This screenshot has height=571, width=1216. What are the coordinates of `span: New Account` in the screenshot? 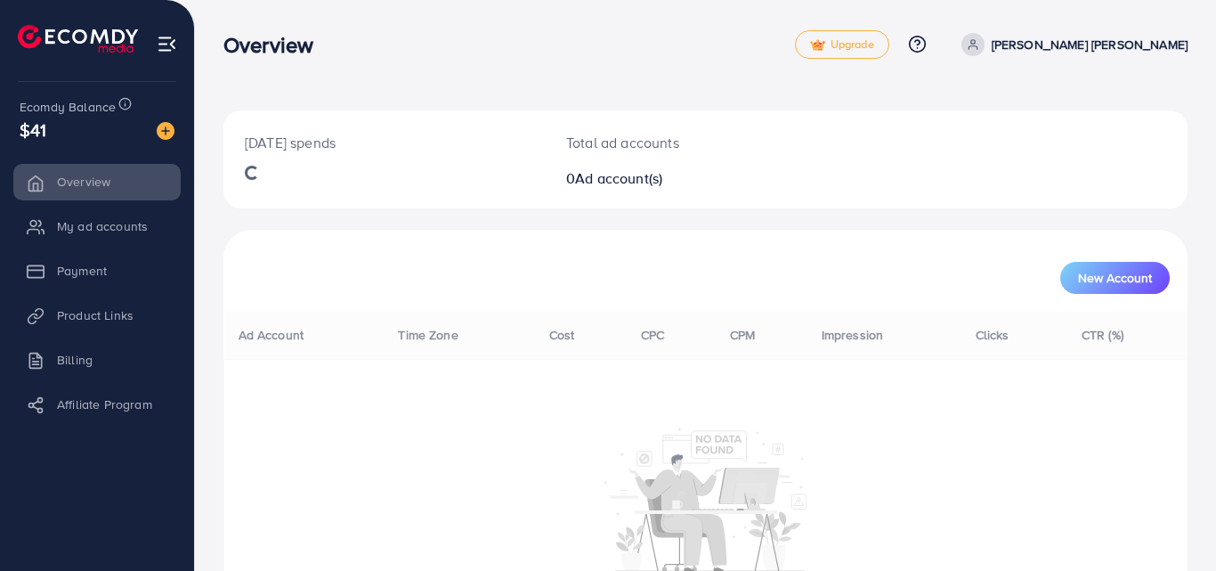 It's located at (1115, 278).